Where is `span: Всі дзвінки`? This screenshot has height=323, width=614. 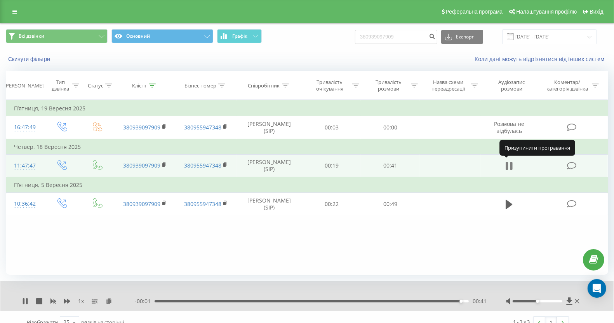
span: Всі дзвінки is located at coordinates (31, 36).